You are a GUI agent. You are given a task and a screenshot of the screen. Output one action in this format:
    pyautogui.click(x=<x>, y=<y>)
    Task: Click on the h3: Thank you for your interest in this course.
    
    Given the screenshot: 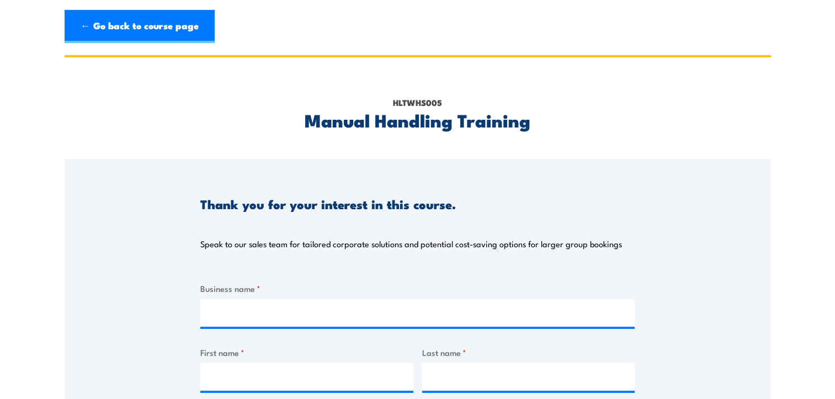 What is the action you would take?
    pyautogui.click(x=328, y=204)
    